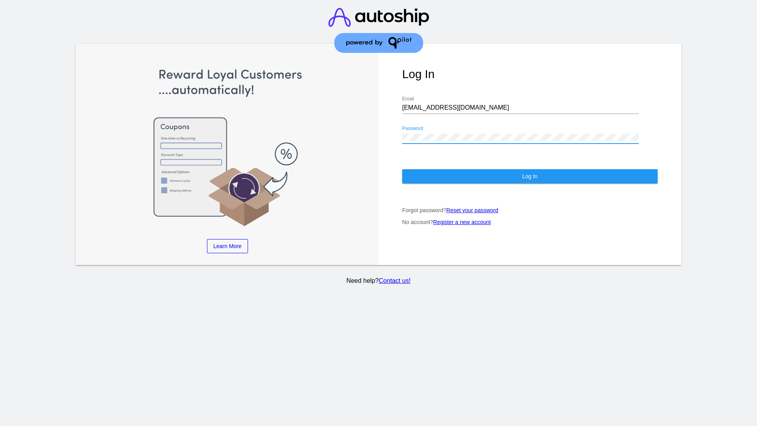  I want to click on h1: Log In, so click(530, 74).